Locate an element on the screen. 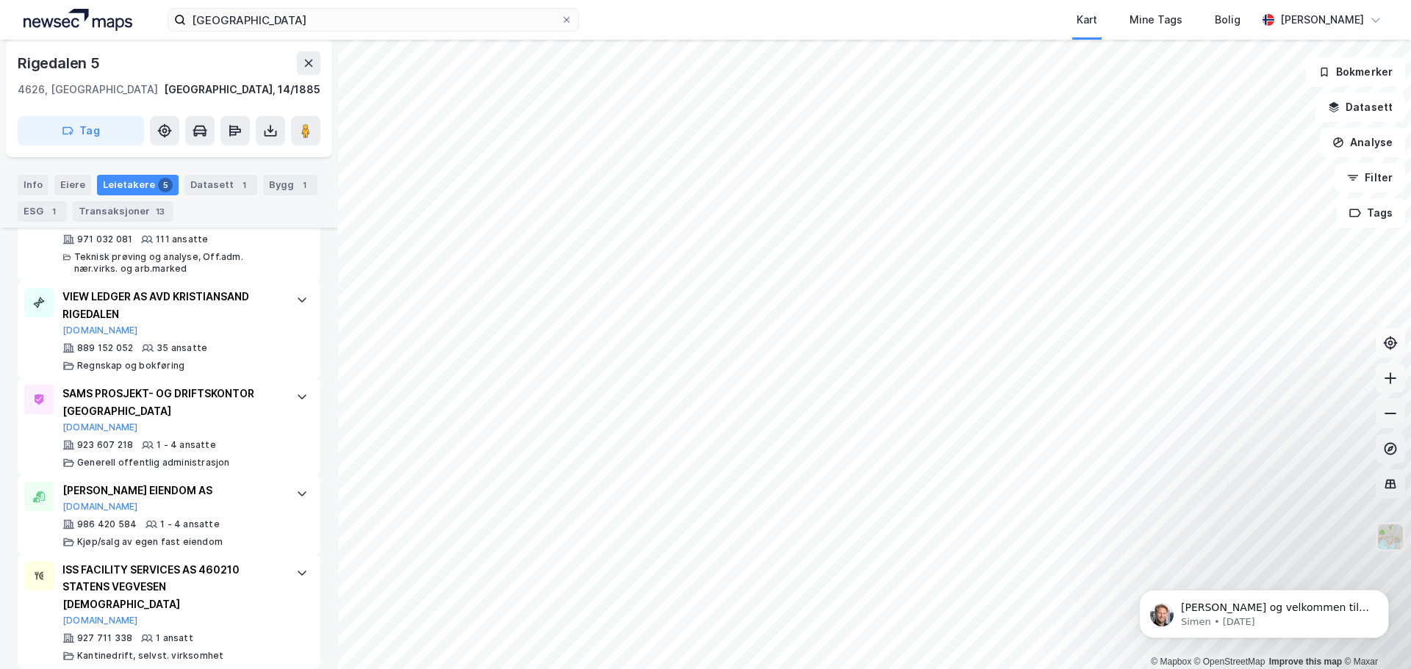  button: Tags is located at coordinates (1371, 213).